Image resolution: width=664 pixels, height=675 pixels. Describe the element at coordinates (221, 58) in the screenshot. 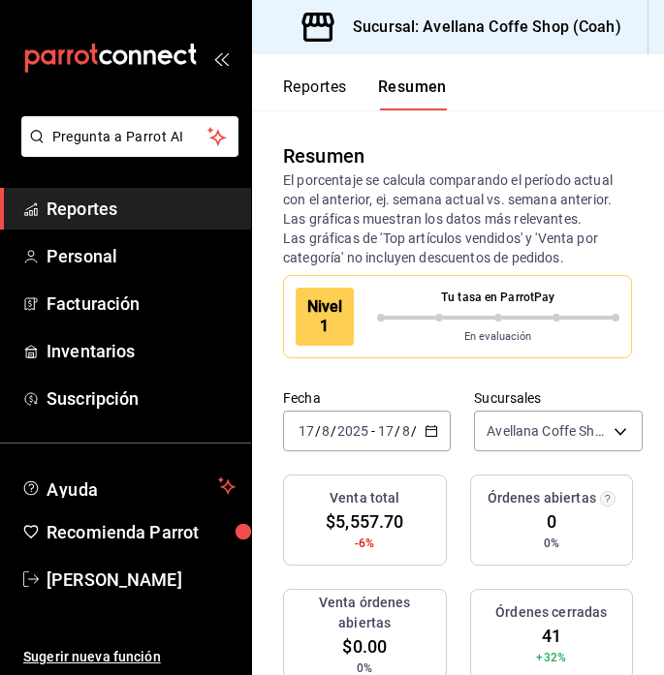

I see `button: open_drawer_menu` at that location.